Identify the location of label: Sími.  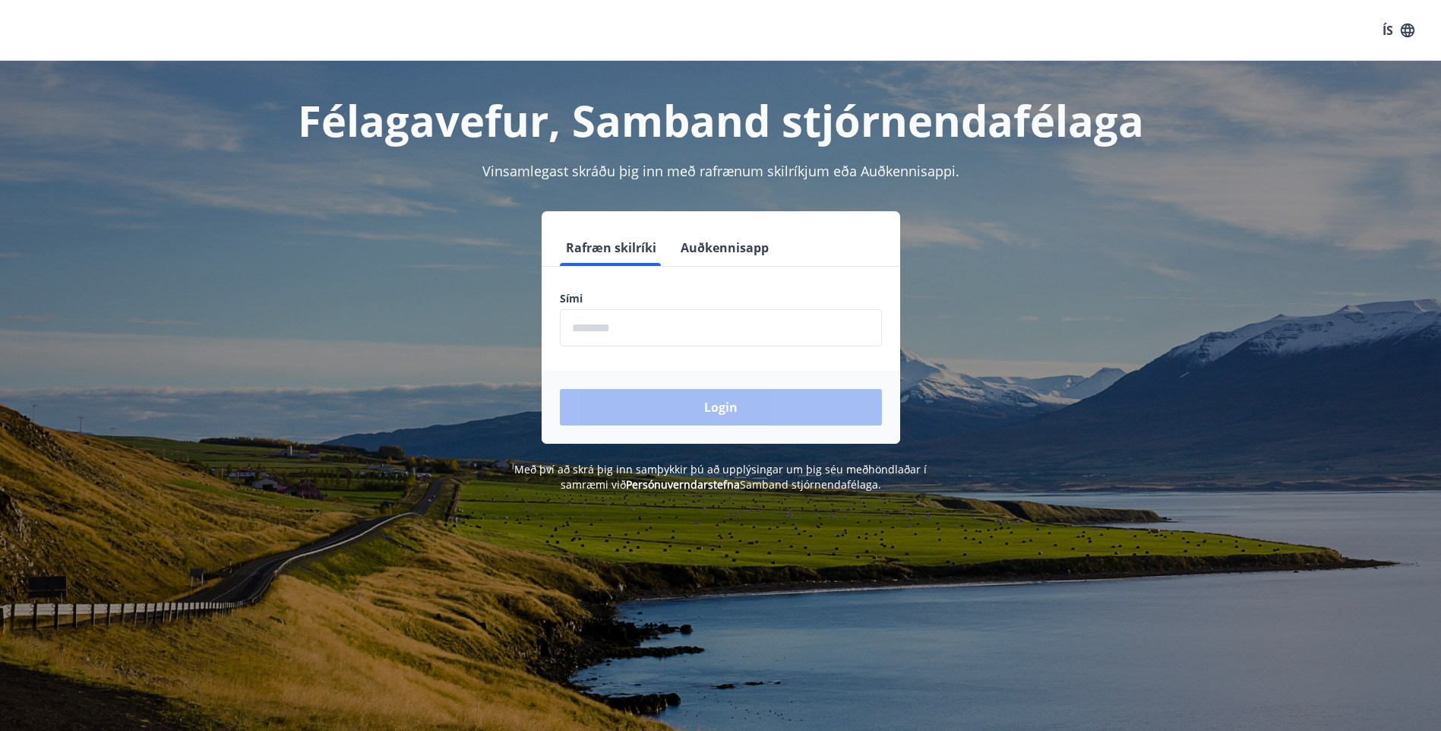
(721, 298).